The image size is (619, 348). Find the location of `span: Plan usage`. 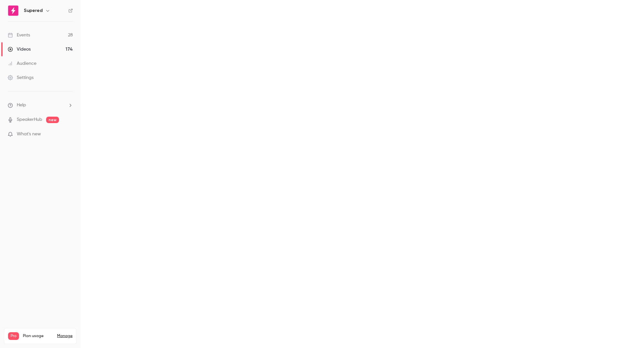

span: Plan usage is located at coordinates (38, 336).